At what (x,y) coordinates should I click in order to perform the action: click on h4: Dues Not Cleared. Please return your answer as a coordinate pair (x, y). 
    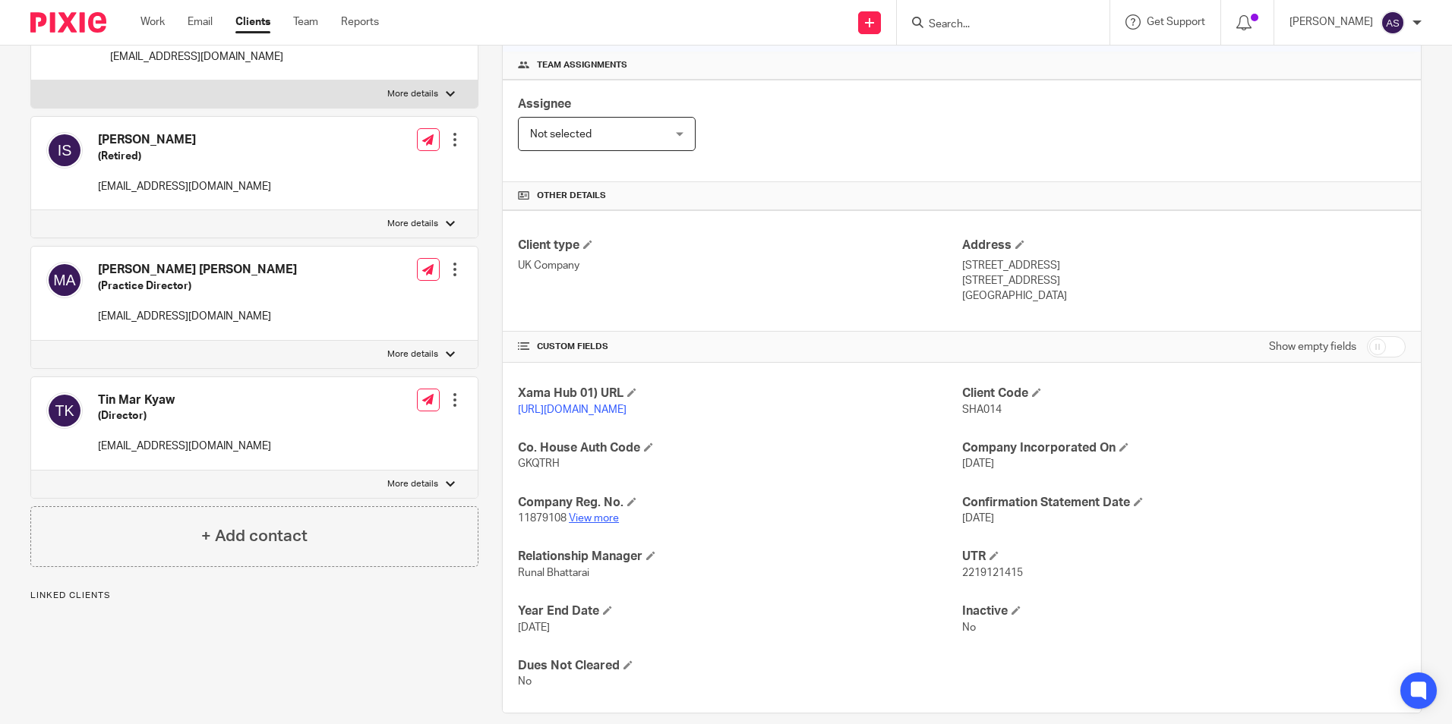
    Looking at the image, I should click on (739, 666).